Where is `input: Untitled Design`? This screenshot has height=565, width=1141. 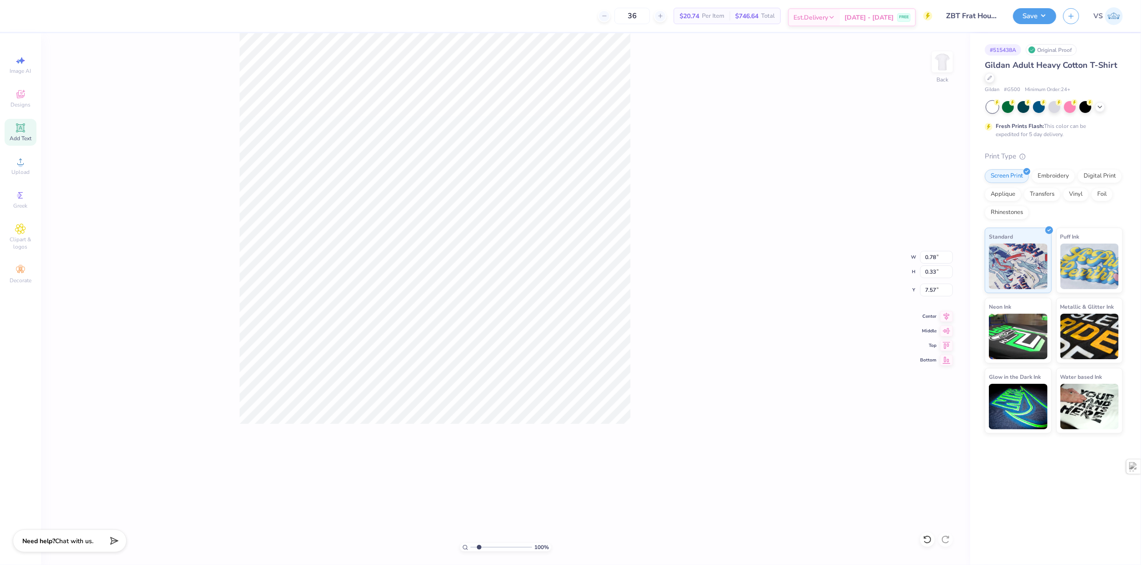
input: Untitled Design is located at coordinates (972, 16).